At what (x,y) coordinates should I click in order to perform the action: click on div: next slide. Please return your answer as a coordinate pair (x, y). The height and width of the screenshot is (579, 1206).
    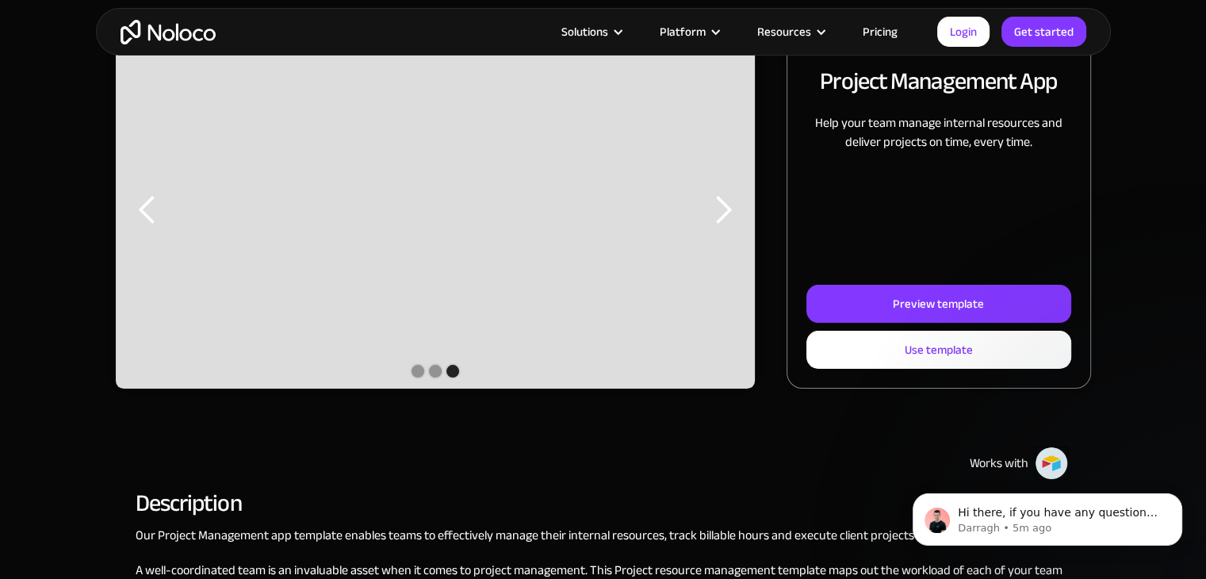
    Looking at the image, I should click on (723, 210).